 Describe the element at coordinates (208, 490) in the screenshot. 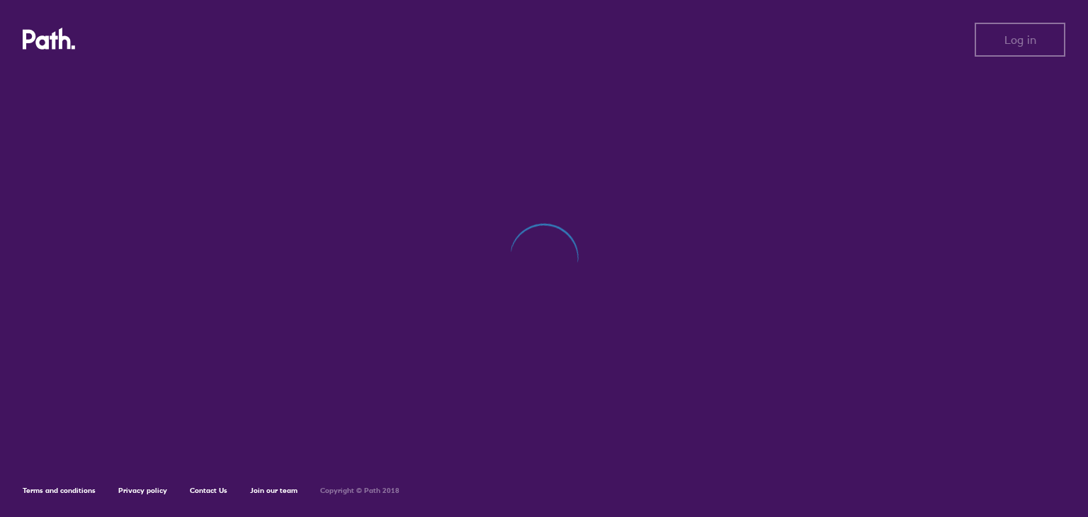

I see `a: Contact Us` at that location.